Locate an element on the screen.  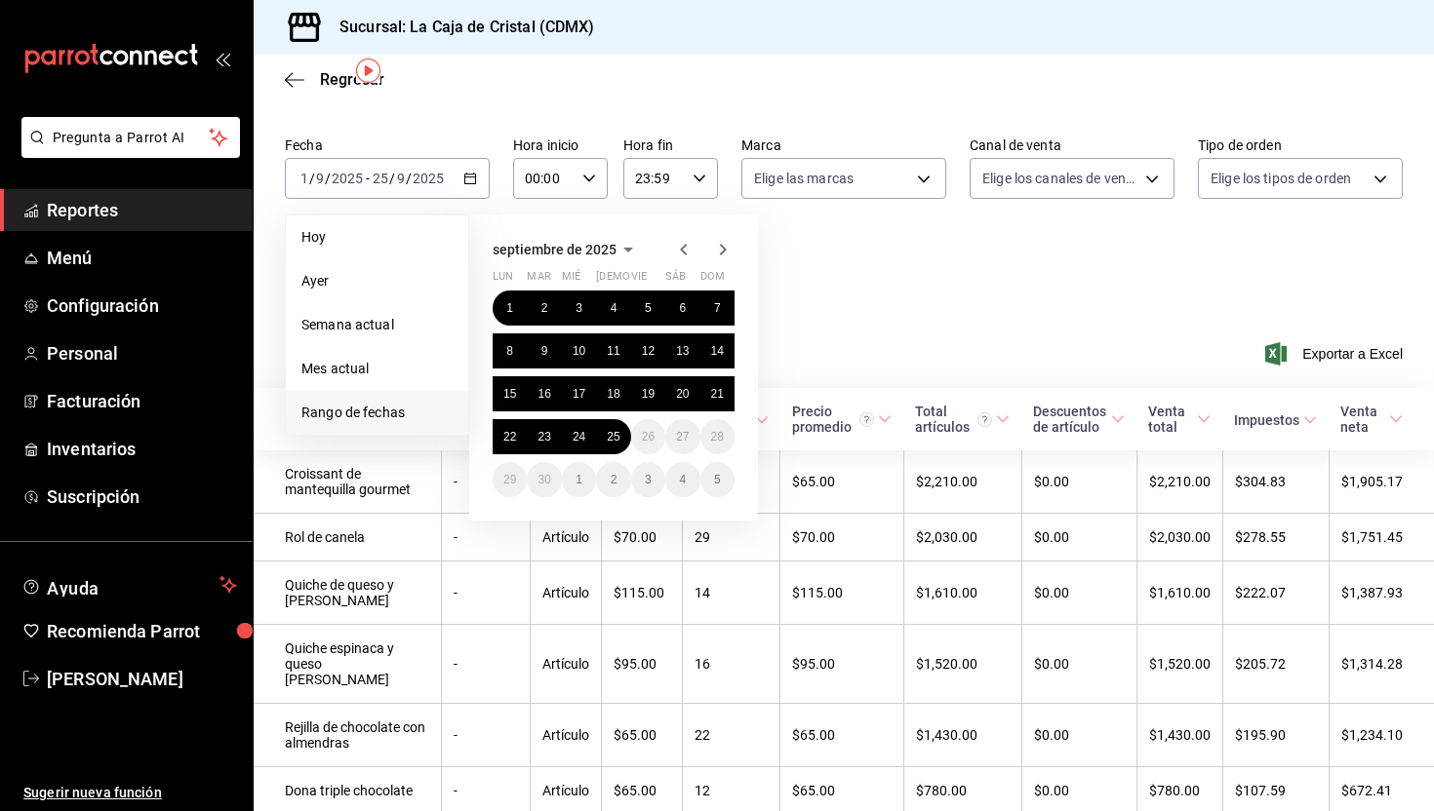
abbr: 30 de septiembre de 2025 is located at coordinates (543, 480).